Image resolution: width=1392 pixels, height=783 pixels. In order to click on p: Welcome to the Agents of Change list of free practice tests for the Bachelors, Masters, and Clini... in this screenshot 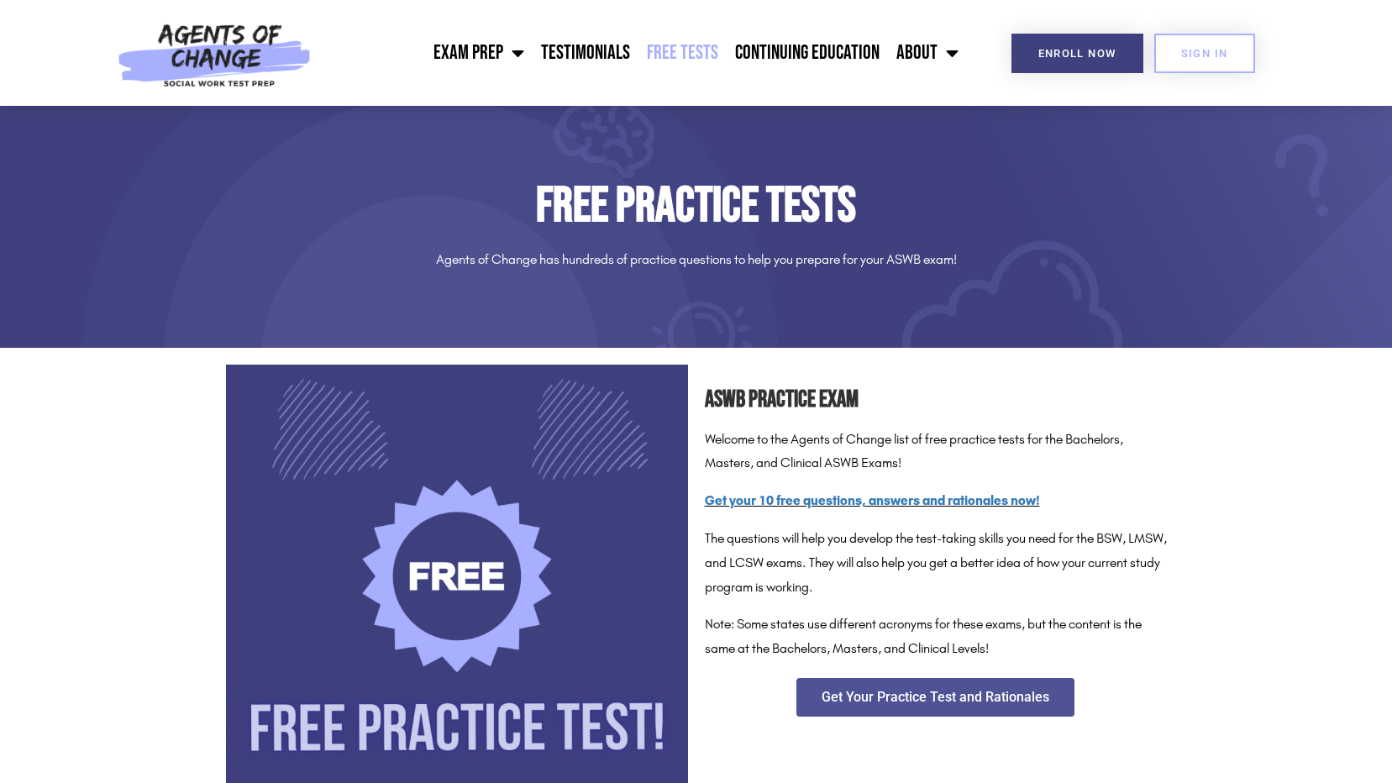, I will do `click(936, 452)`.